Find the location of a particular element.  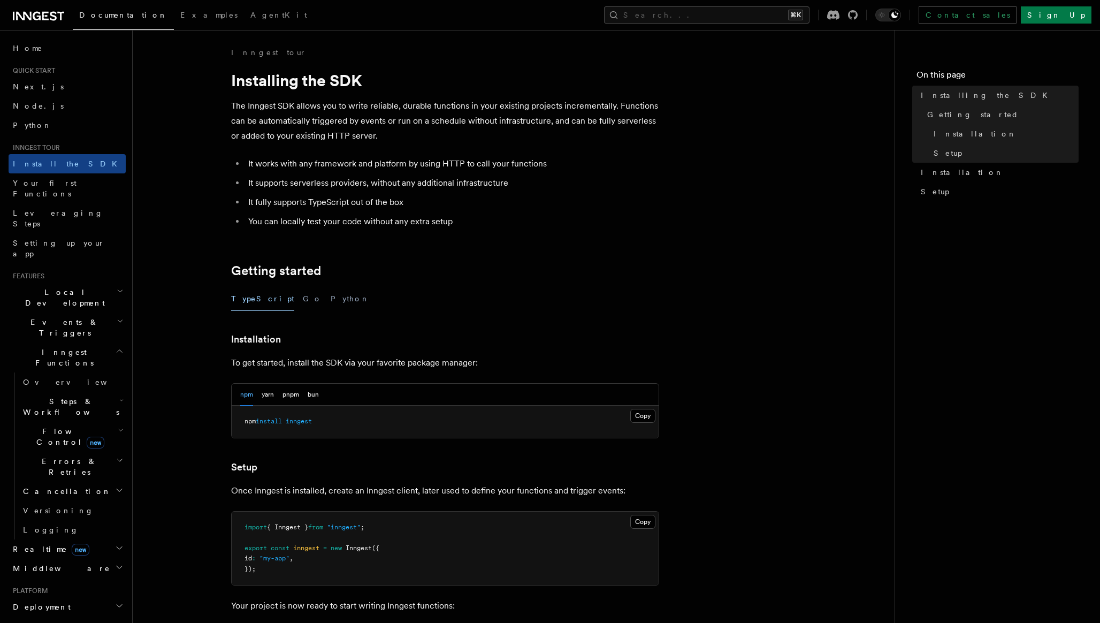

button: Python is located at coordinates (350, 298).